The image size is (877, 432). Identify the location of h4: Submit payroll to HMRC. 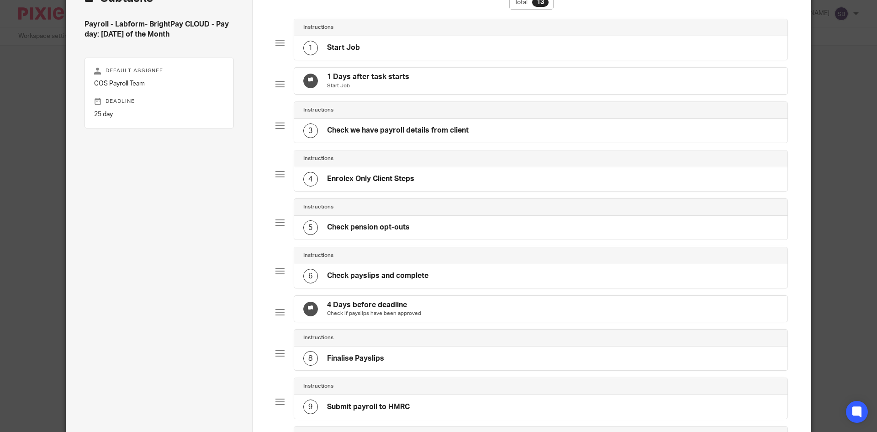
(368, 406).